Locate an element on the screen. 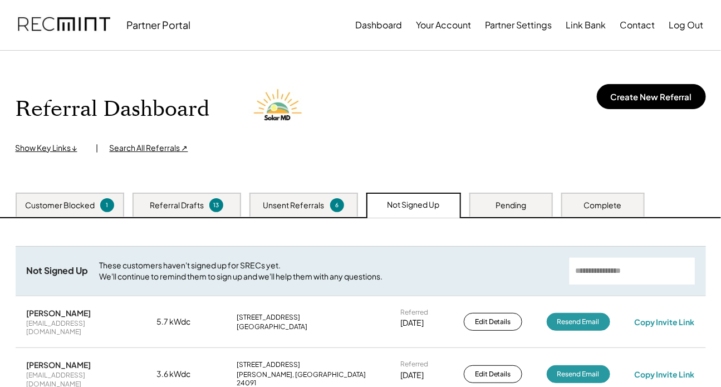 The image size is (721, 387). button: Partner Settings is located at coordinates (519, 25).